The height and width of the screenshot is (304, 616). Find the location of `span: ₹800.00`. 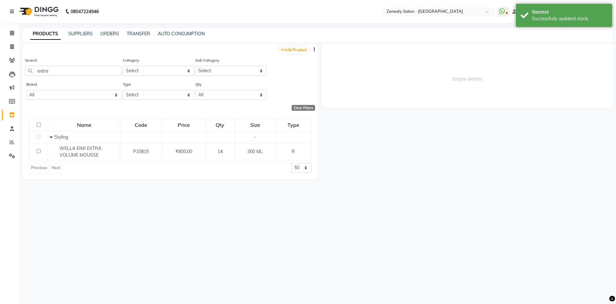

span: ₹800.00 is located at coordinates (184, 151).